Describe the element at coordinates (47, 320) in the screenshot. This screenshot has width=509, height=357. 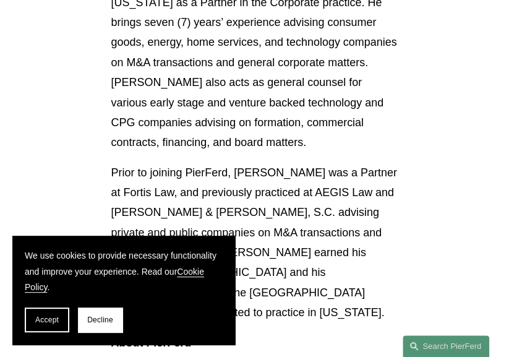
I see `span: Accept` at that location.